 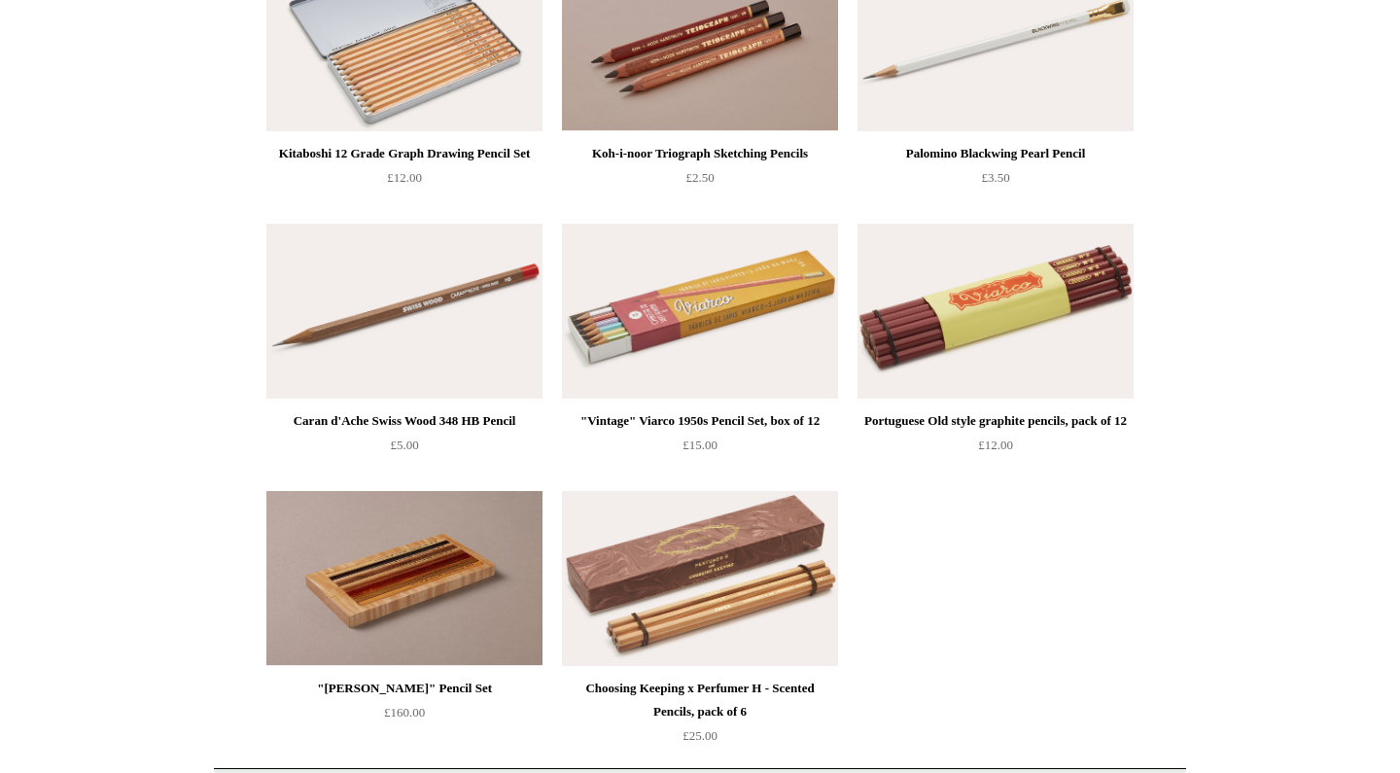 I want to click on span: £2.50, so click(x=699, y=177).